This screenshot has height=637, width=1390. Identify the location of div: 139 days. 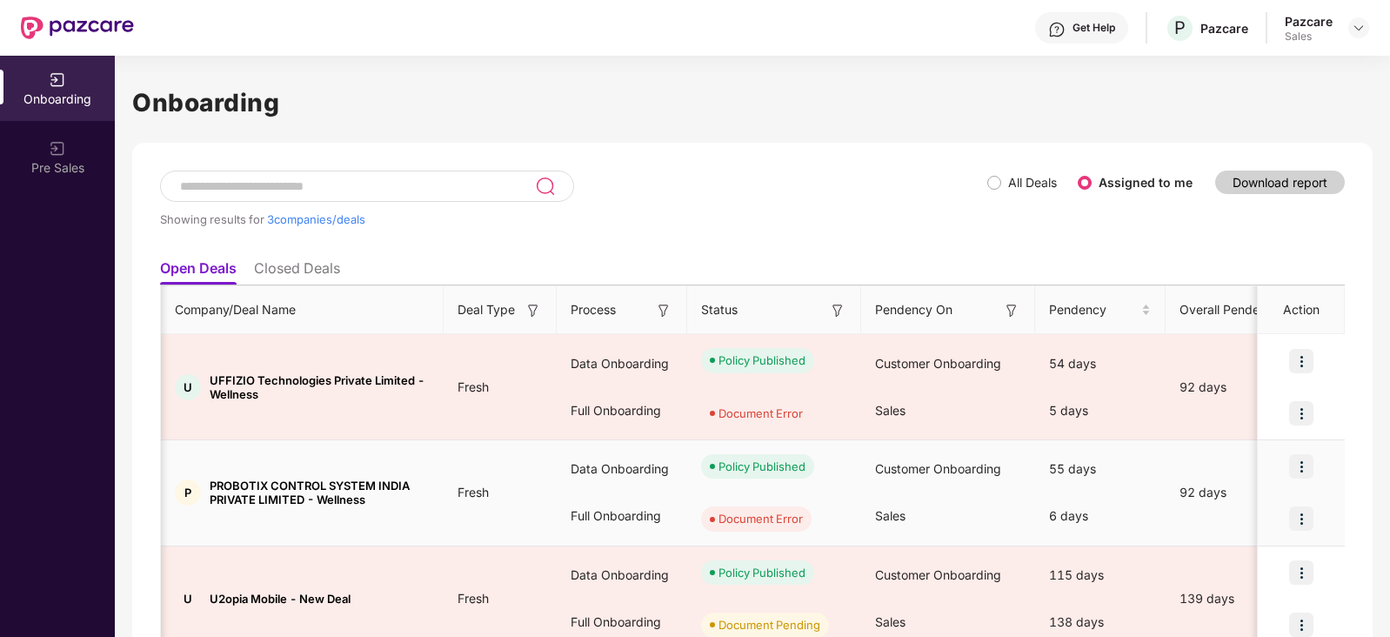
(1240, 598).